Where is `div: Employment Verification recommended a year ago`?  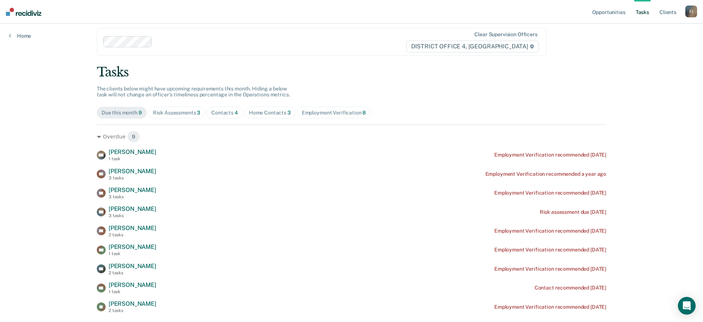
div: Employment Verification recommended a year ago is located at coordinates (546, 174).